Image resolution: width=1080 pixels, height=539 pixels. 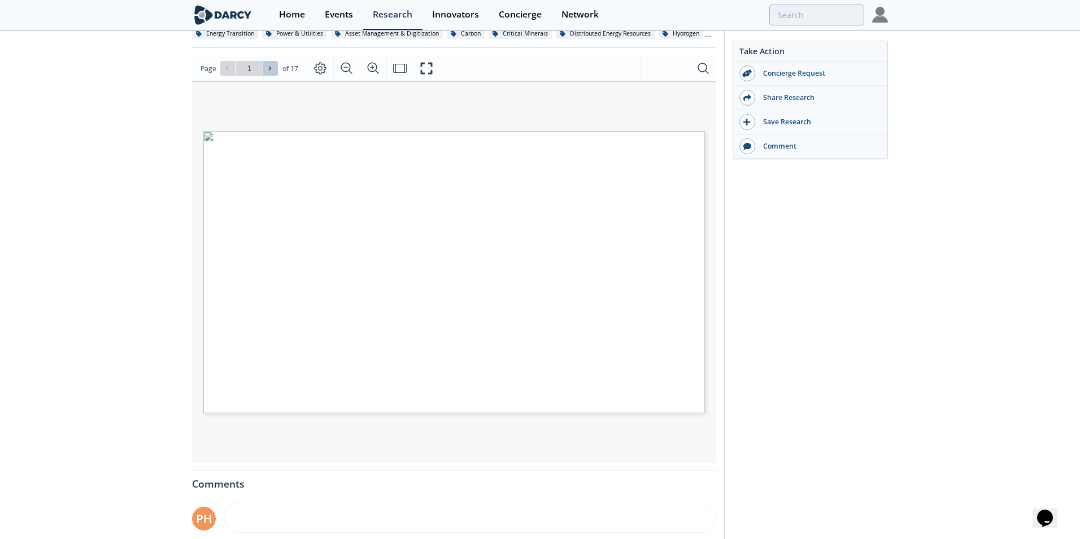 What do you see at coordinates (520, 34) in the screenshot?
I see `div: Critical Minerals` at bounding box center [520, 34].